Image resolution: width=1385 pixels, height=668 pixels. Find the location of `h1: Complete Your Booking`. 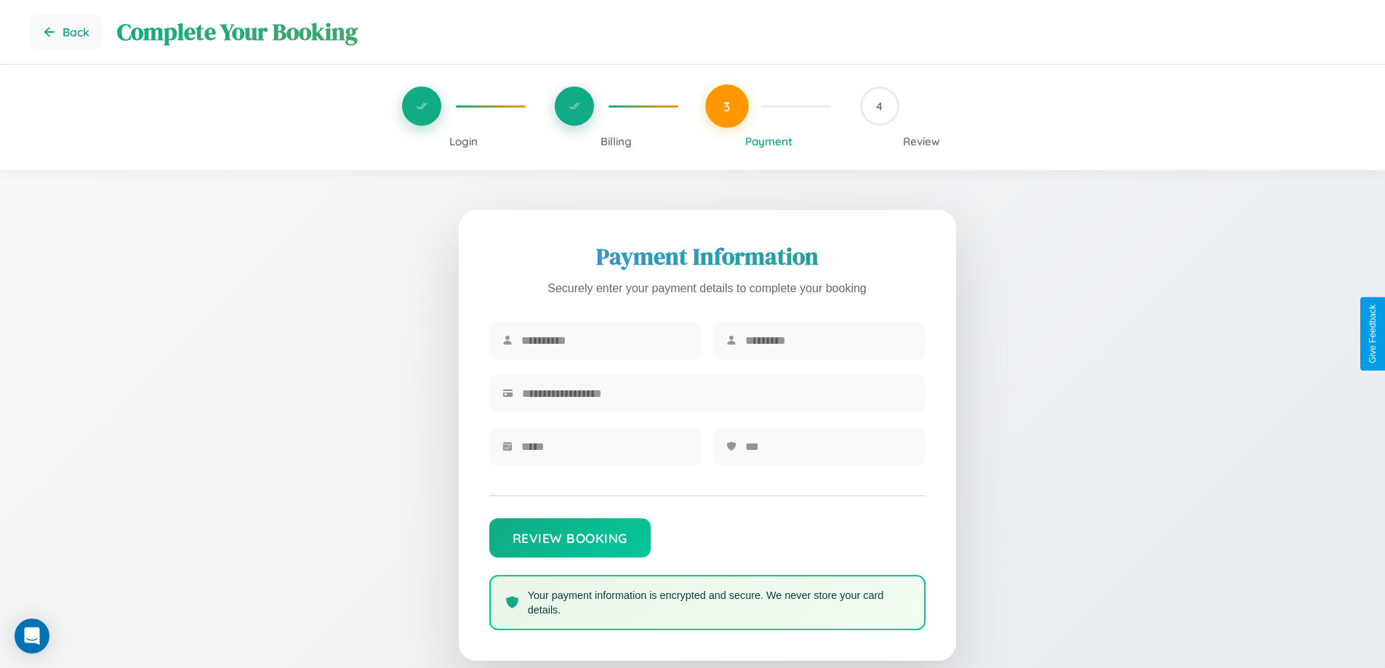

h1: Complete Your Booking is located at coordinates (737, 32).